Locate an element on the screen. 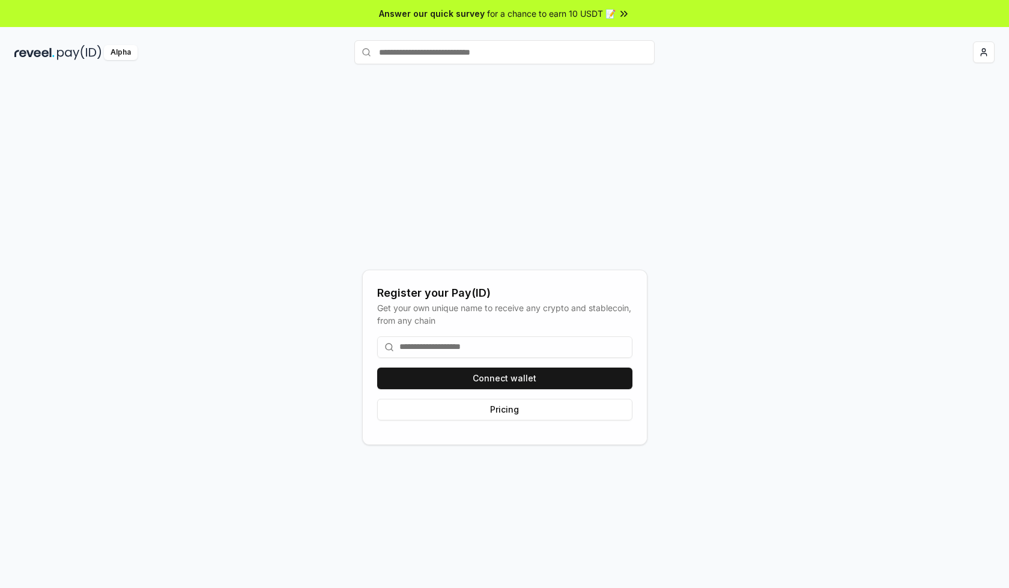  img: pay_id is located at coordinates (79, 52).